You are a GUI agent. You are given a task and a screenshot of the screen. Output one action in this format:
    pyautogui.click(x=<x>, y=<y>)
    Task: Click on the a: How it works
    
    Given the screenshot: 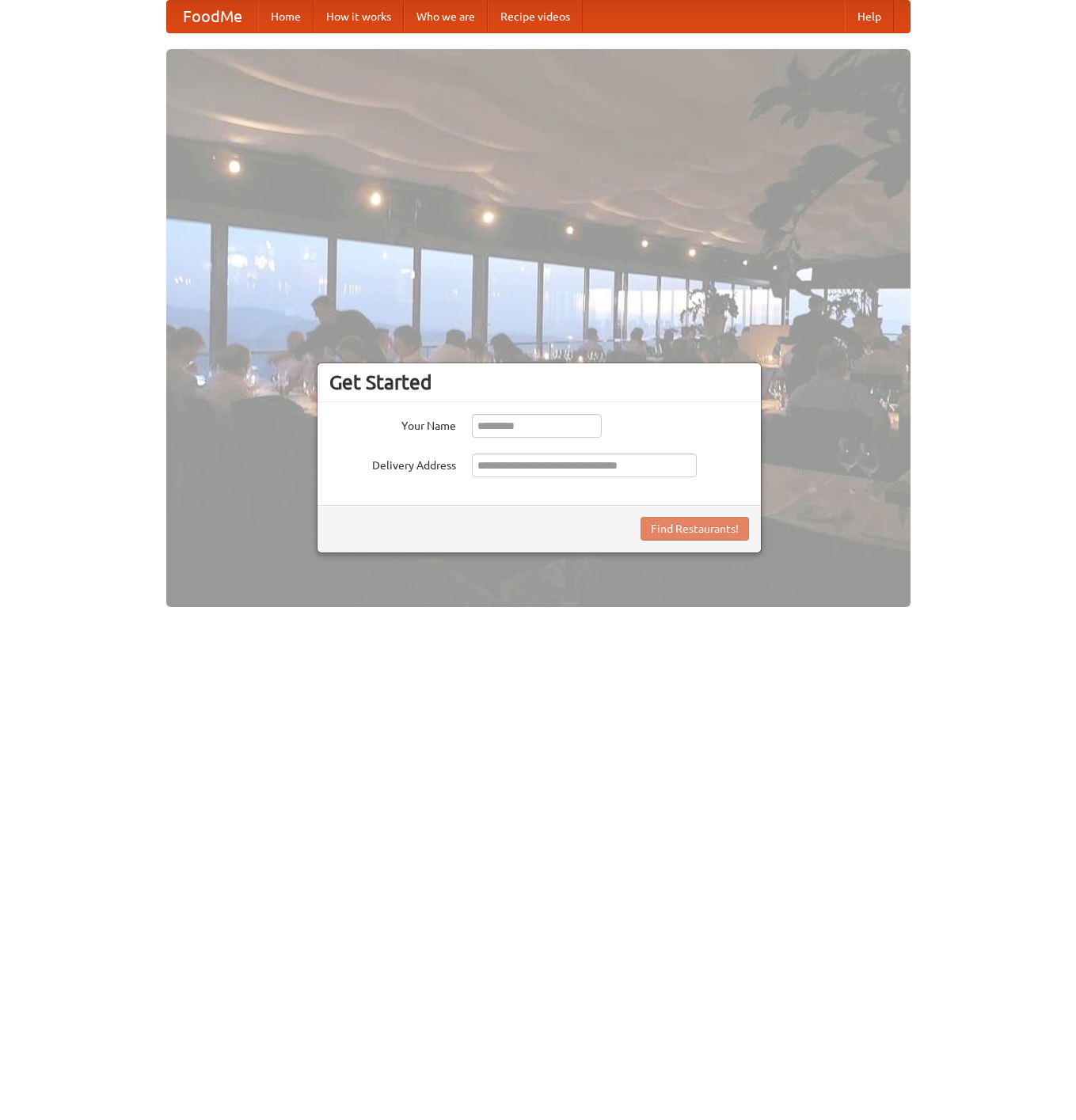 What is the action you would take?
    pyautogui.click(x=359, y=17)
    